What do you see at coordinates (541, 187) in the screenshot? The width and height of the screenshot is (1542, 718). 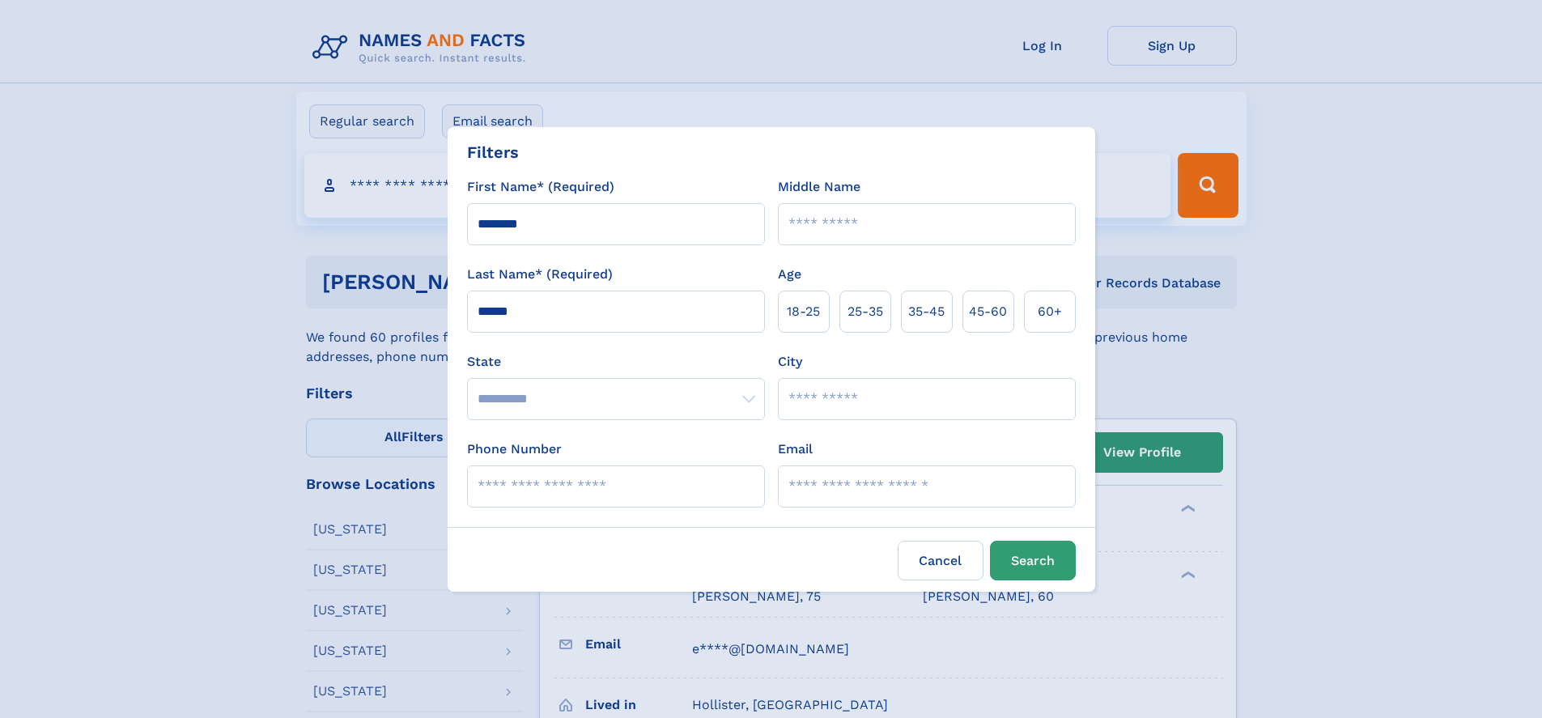 I see `label: First Name* (Required)` at bounding box center [541, 187].